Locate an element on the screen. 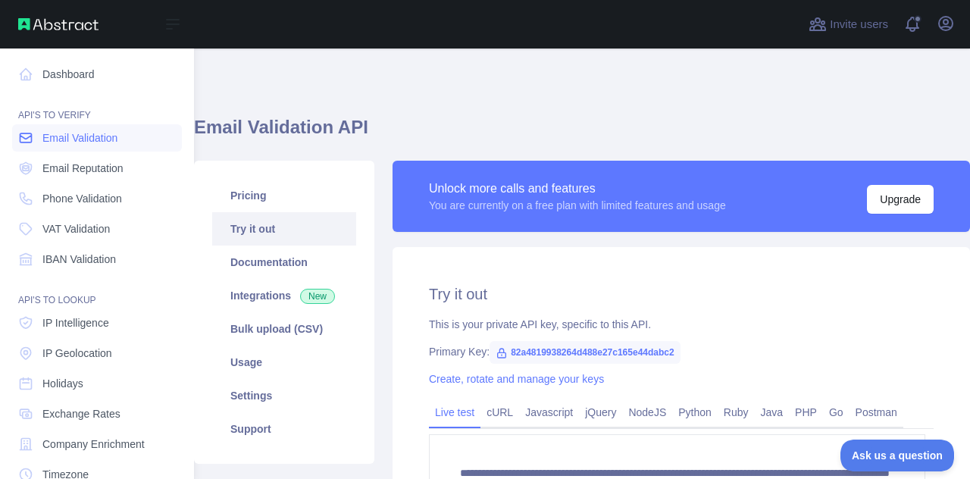  h1: Email Validation API is located at coordinates (582, 133).